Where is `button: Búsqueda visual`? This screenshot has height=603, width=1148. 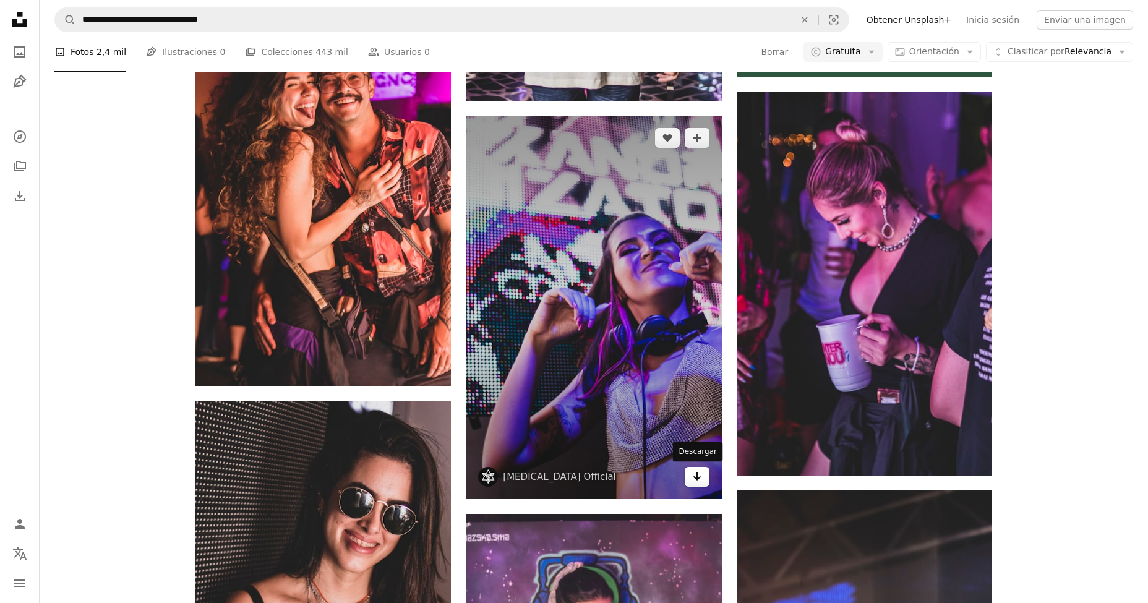
button: Búsqueda visual is located at coordinates (834, 20).